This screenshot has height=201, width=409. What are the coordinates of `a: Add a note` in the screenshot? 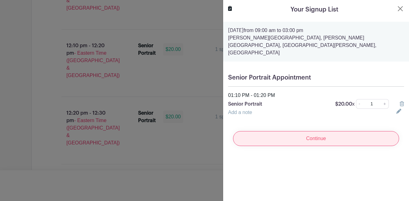 It's located at (240, 112).